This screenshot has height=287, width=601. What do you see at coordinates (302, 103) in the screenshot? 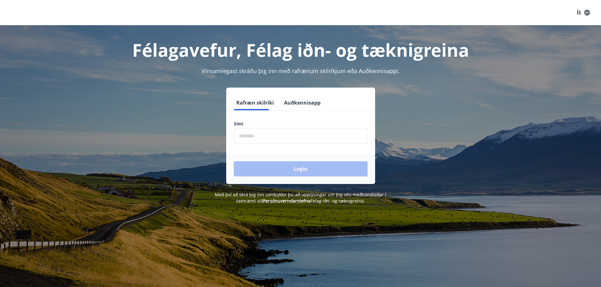
I see `button: Auðkennisapp` at bounding box center [302, 103].